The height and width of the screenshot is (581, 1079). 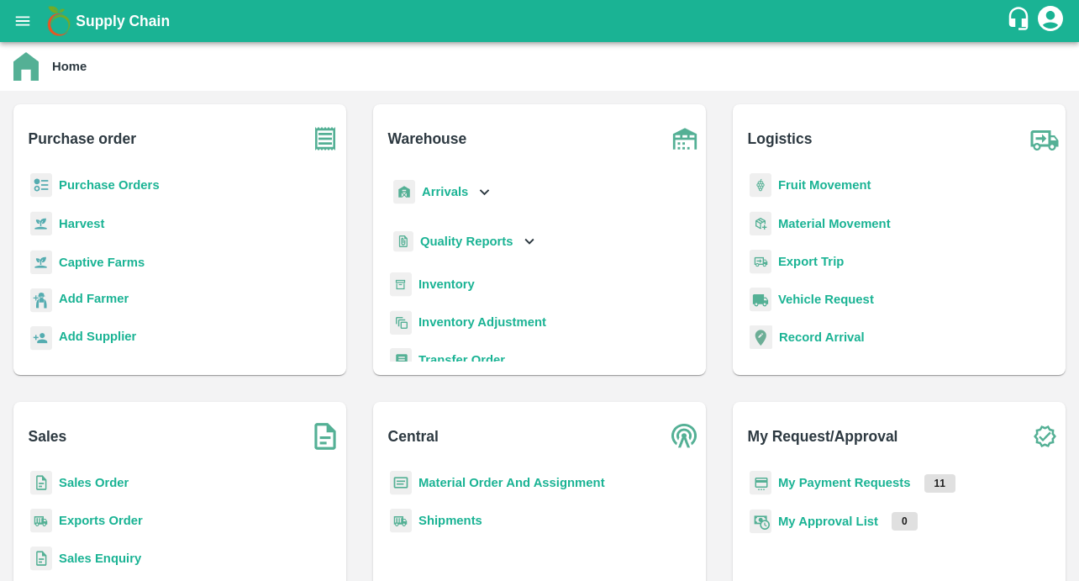 I want to click on img: payment, so click(x=761, y=483).